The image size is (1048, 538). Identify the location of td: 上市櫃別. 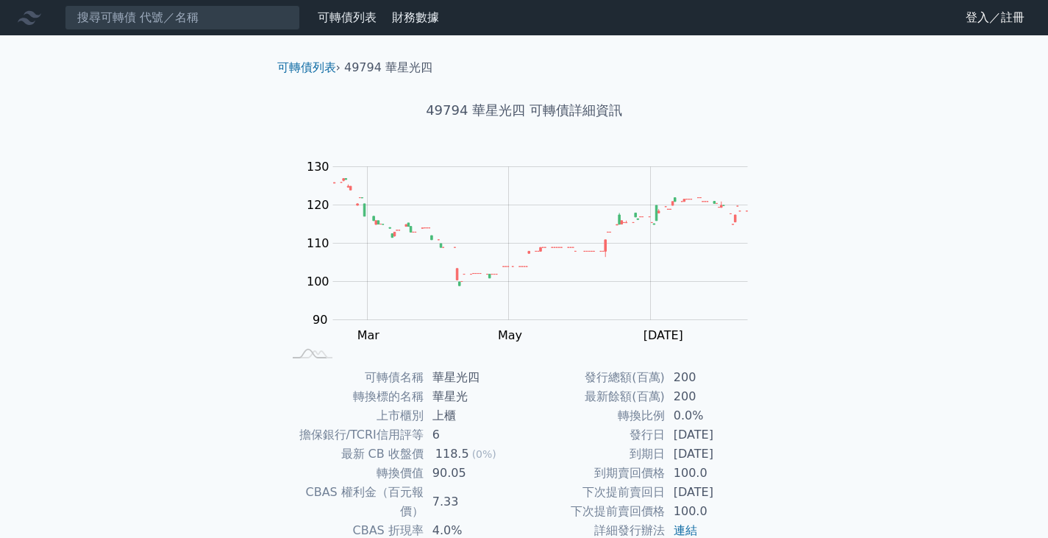
(353, 416).